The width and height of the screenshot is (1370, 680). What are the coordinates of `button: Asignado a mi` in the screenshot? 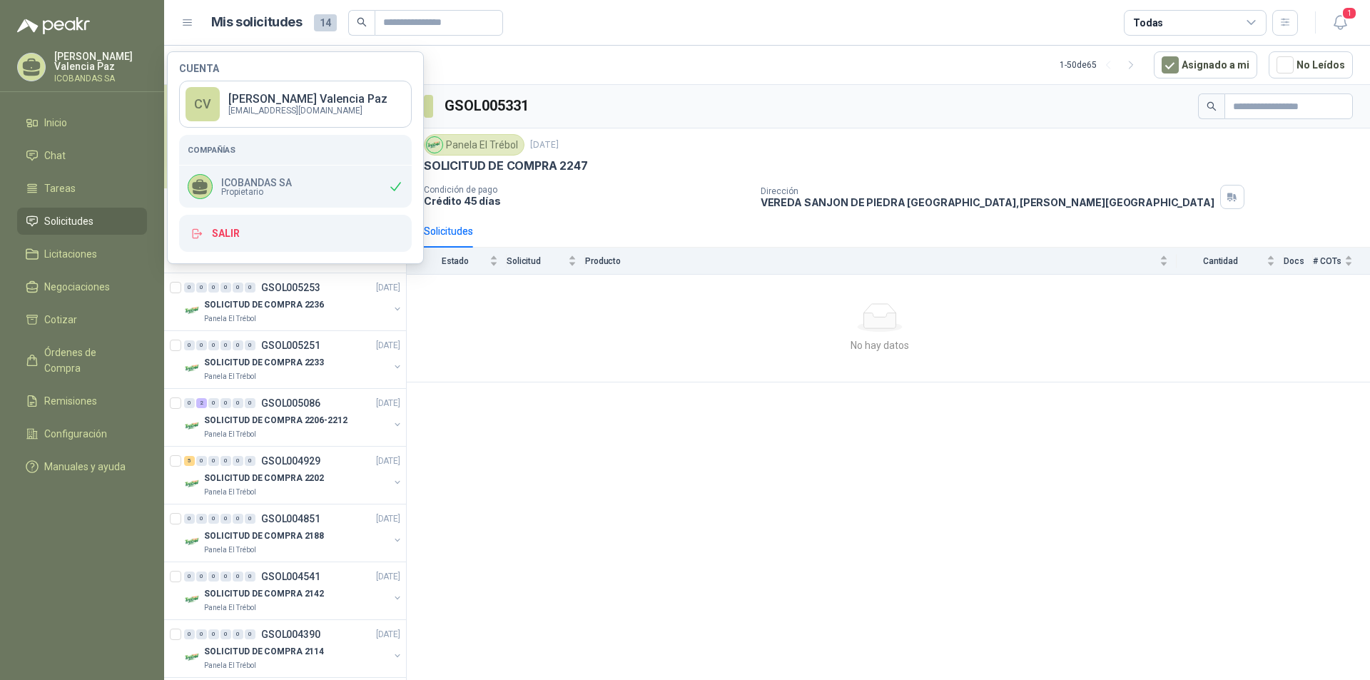 It's located at (1205, 65).